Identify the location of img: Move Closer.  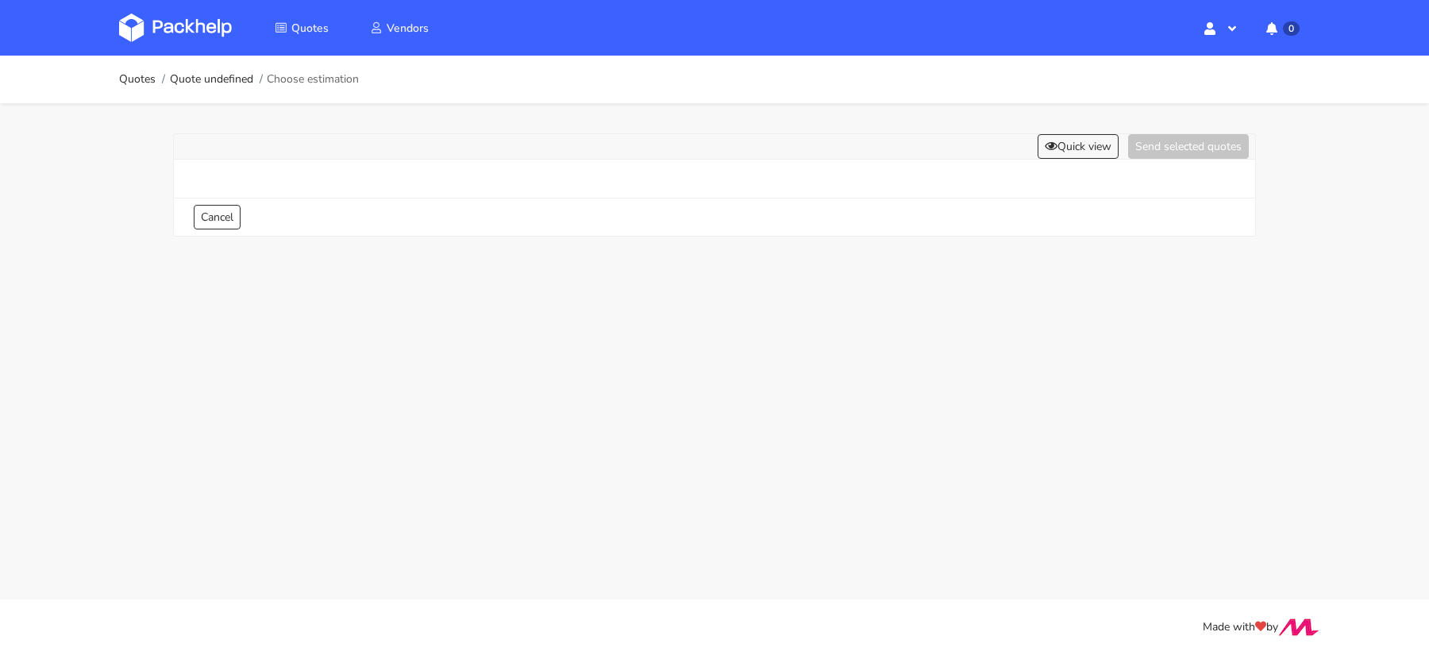
(1299, 627).